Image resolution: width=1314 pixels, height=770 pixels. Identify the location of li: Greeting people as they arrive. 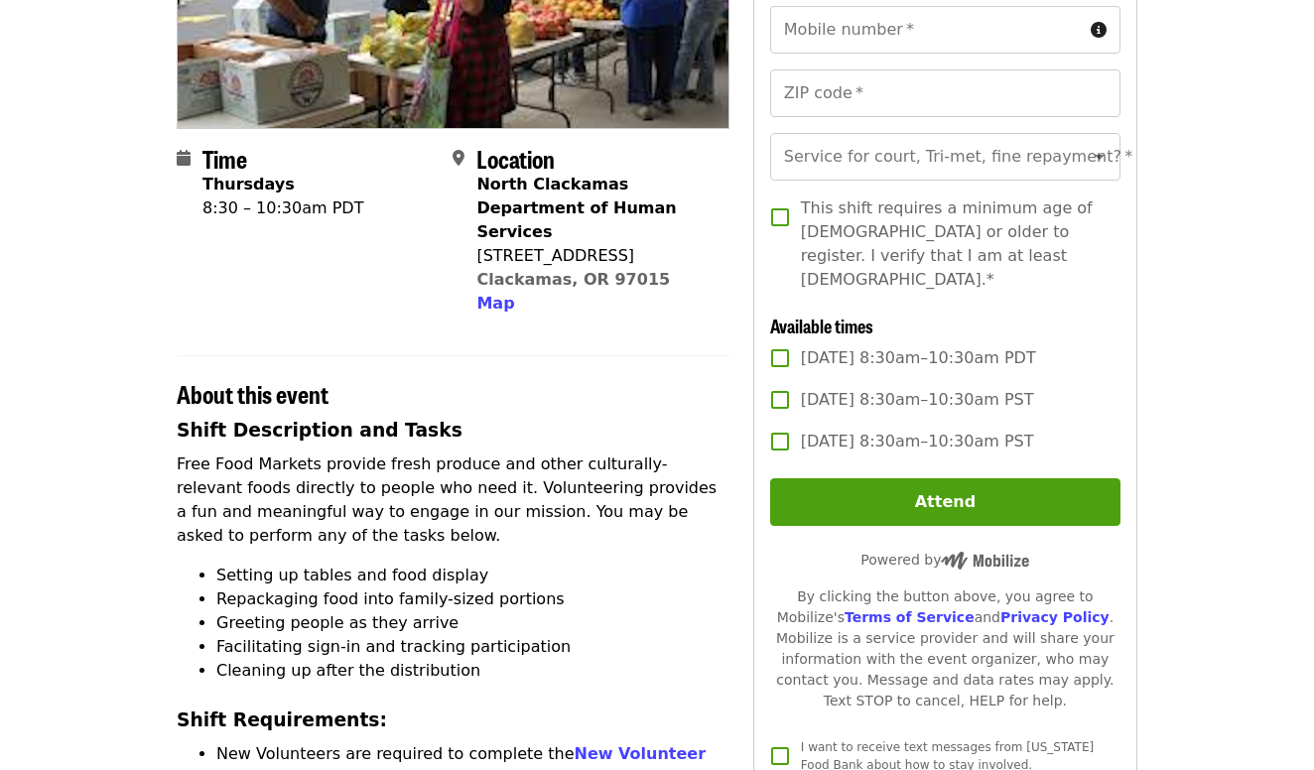
(472, 623).